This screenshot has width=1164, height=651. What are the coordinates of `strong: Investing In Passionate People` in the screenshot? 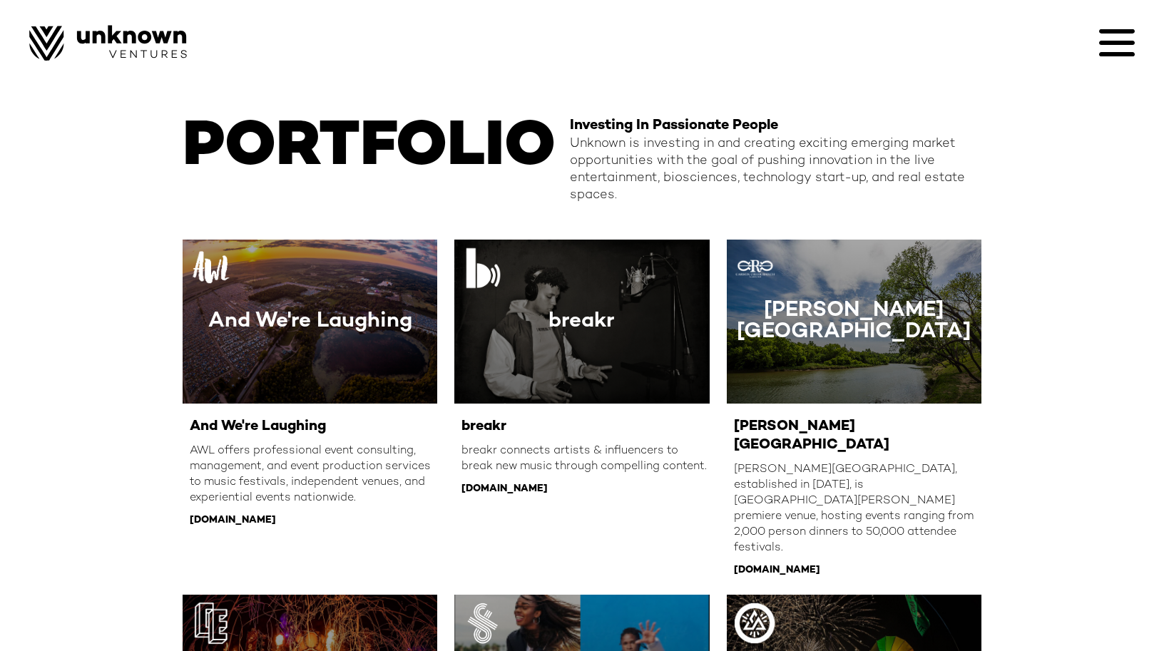 It's located at (674, 126).